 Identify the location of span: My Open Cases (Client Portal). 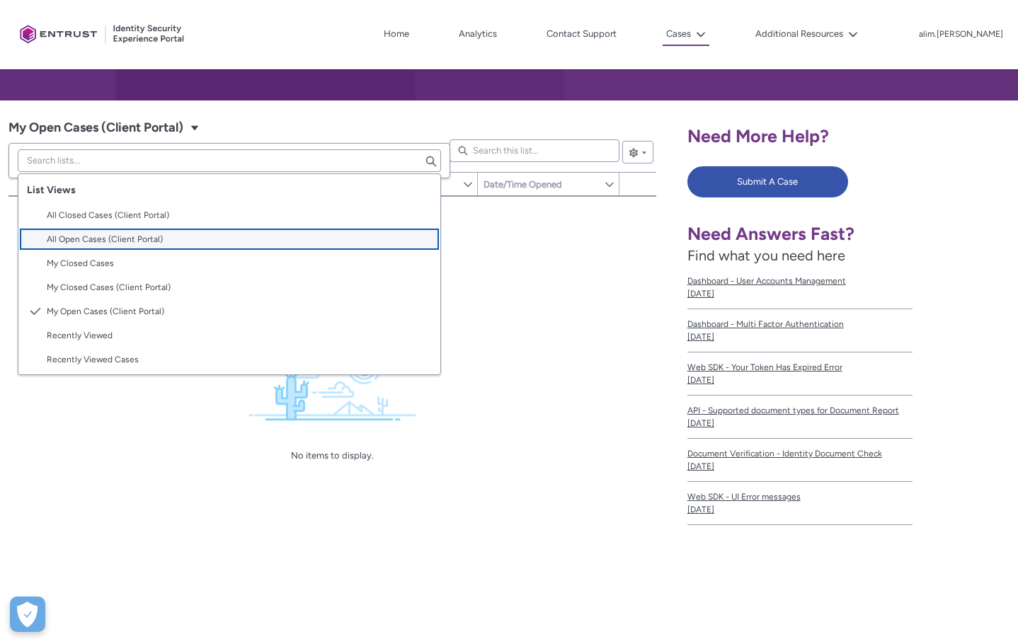
(96, 128).